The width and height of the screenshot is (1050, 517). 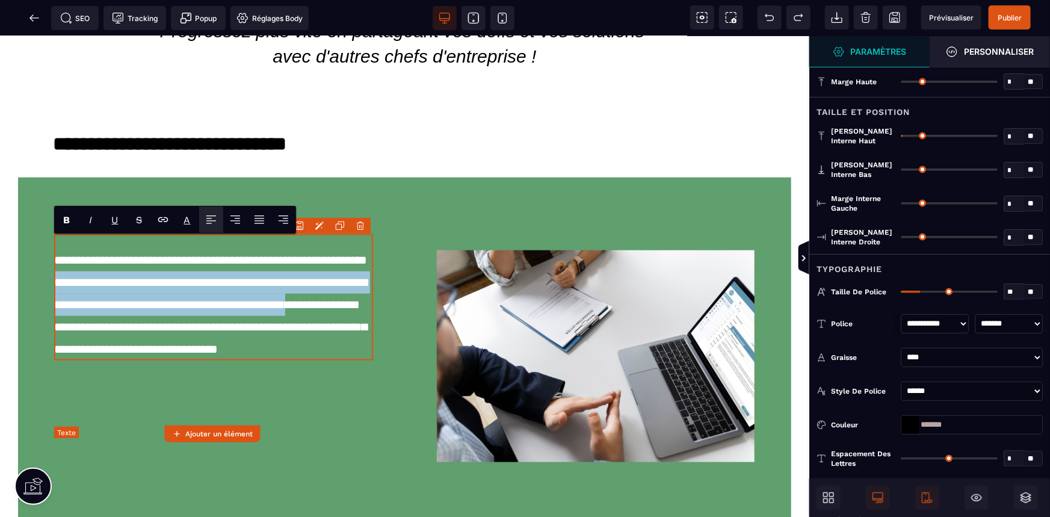 What do you see at coordinates (91, 220) in the screenshot?
I see `span: Italic` at bounding box center [91, 220].